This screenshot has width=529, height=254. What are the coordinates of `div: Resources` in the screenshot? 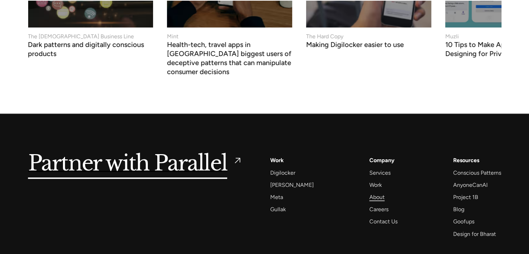 It's located at (466, 160).